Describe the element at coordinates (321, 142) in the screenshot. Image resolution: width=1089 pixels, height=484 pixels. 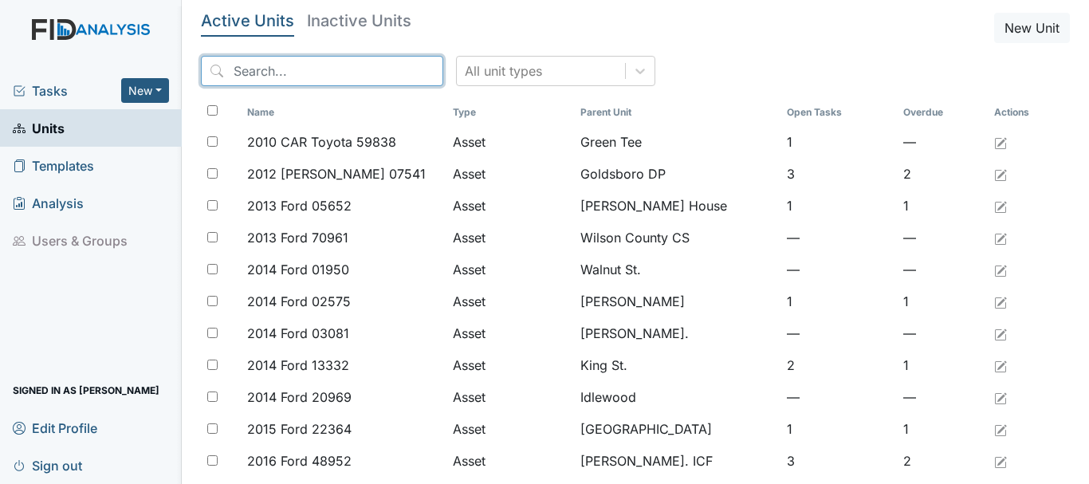
I see `span: 2010 CAR Toyota 59838` at that location.